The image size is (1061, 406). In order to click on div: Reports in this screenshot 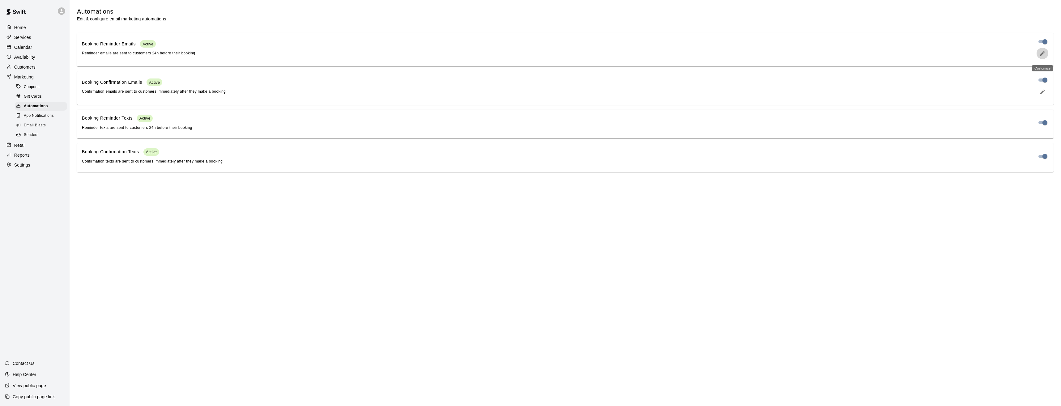, I will do `click(35, 155)`.